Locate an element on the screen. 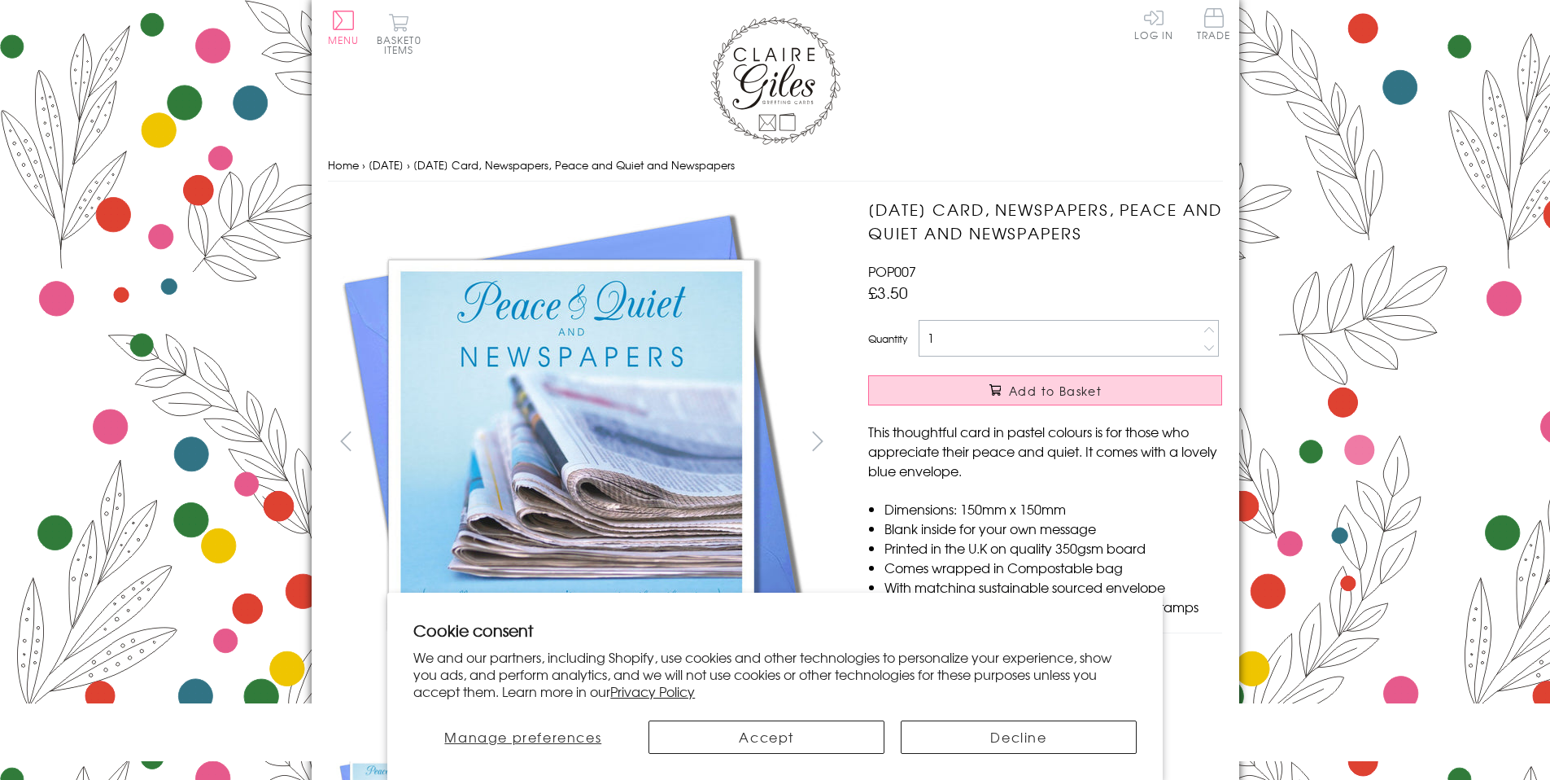  button: Basket0 items is located at coordinates (399, 33).